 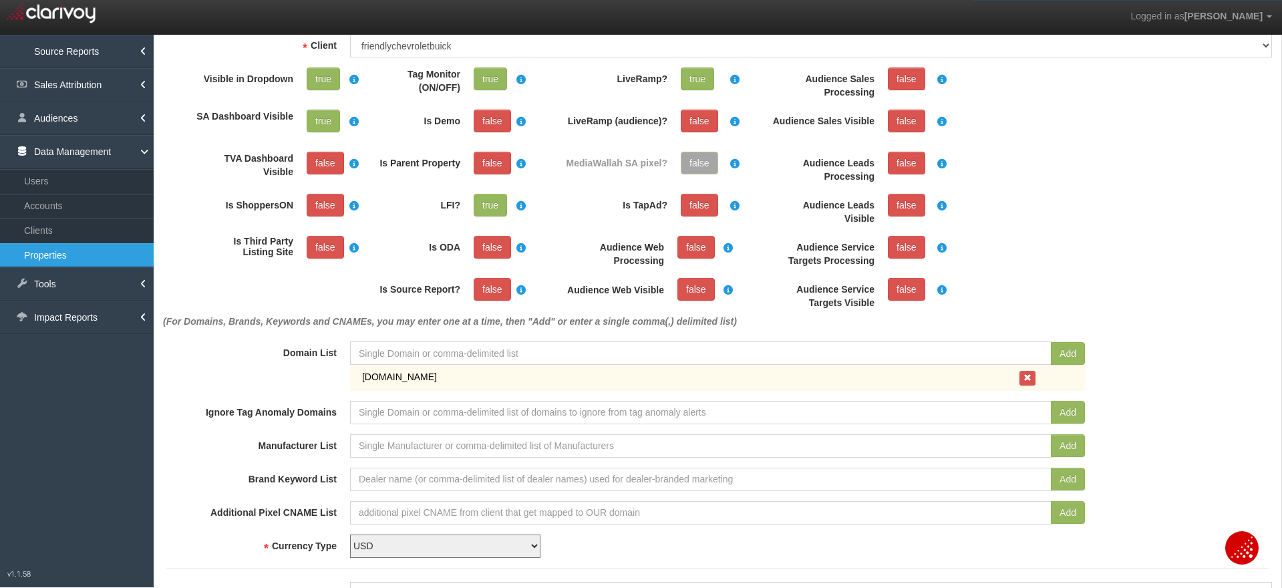 What do you see at coordinates (412, 287) in the screenshot?
I see `label: Is Source Report?` at bounding box center [412, 287].